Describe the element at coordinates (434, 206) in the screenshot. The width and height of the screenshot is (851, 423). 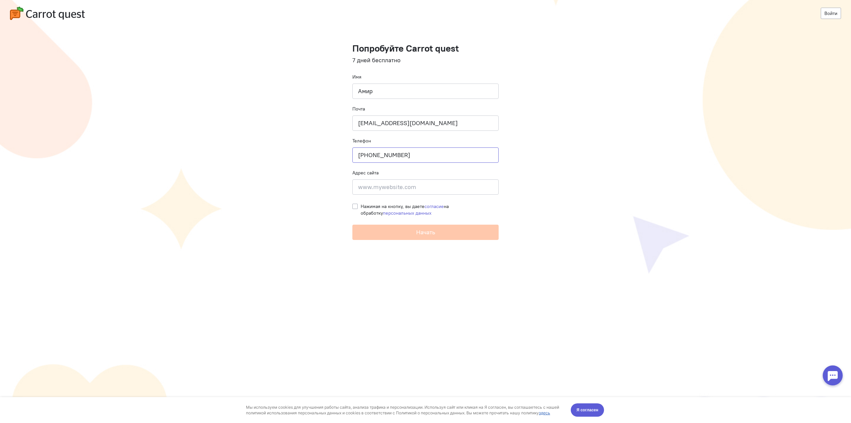
I see `a: согласие` at that location.